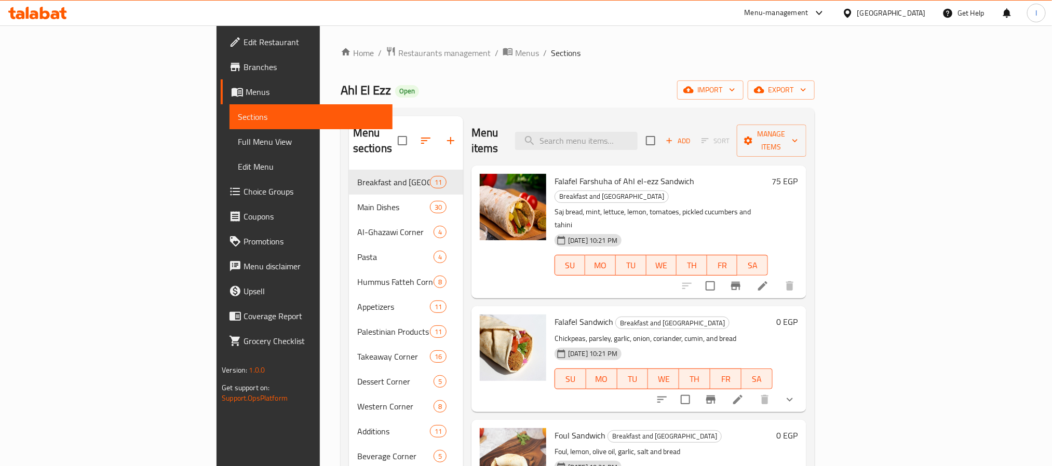 Image resolution: width=1052 pixels, height=466 pixels. Describe the element at coordinates (313, 241) in the screenshot. I see `span: Promotions` at that location.